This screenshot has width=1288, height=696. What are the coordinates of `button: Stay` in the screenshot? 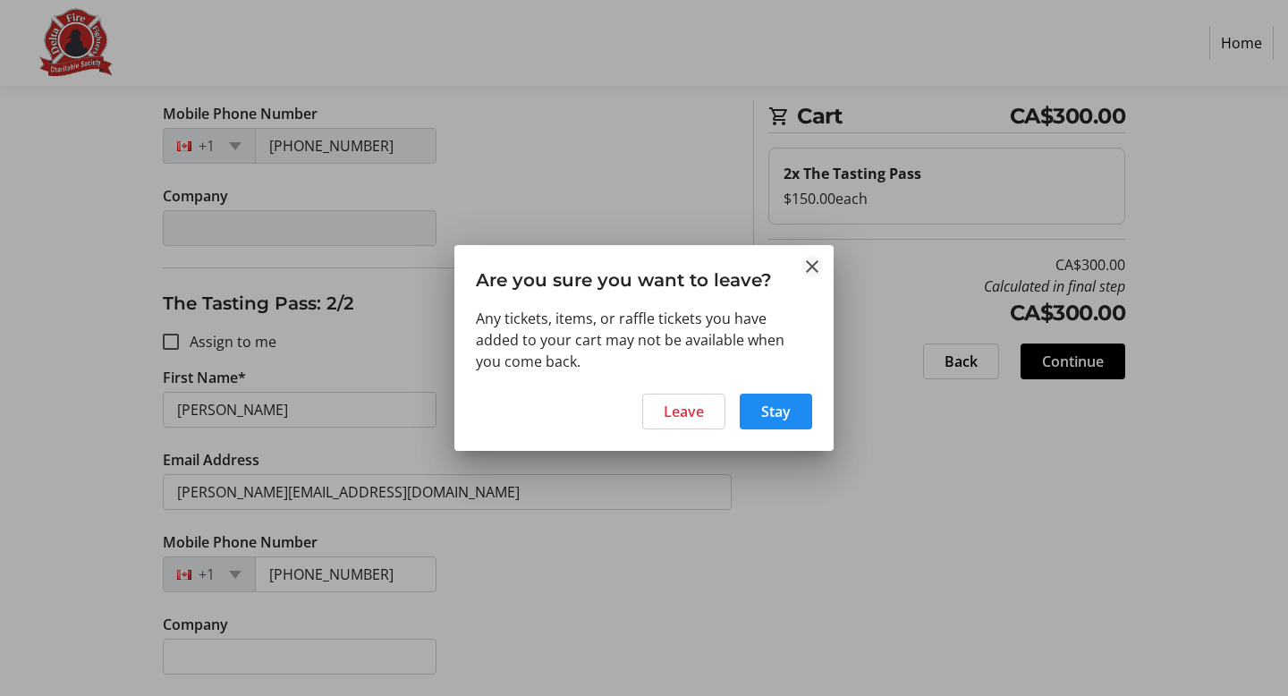 It's located at (775, 411).